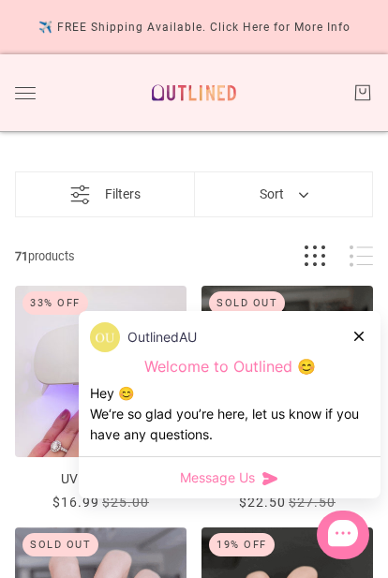 This screenshot has width=388, height=578. Describe the element at coordinates (100, 478) in the screenshot. I see `p: UV LED Lamp` at that location.